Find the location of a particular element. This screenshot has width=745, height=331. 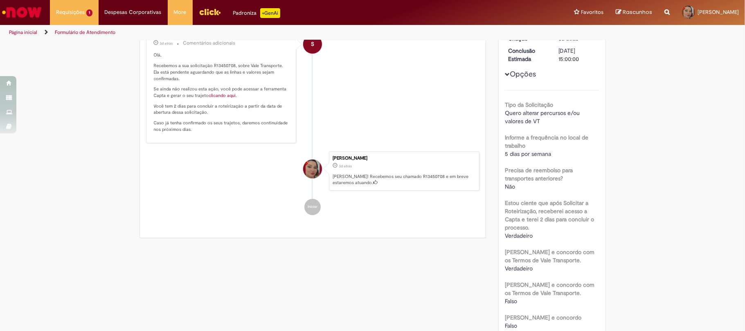

span: Favoritos is located at coordinates (592, 12).